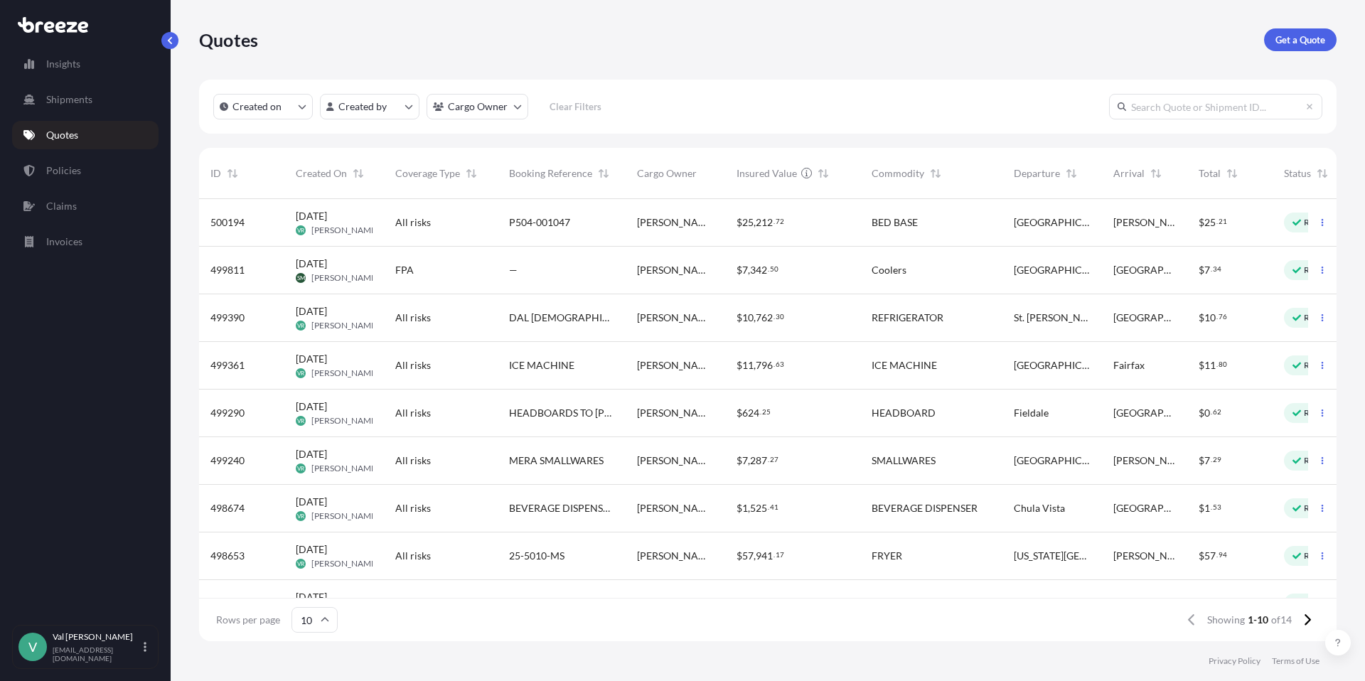  I want to click on span: Departure, so click(1037, 173).